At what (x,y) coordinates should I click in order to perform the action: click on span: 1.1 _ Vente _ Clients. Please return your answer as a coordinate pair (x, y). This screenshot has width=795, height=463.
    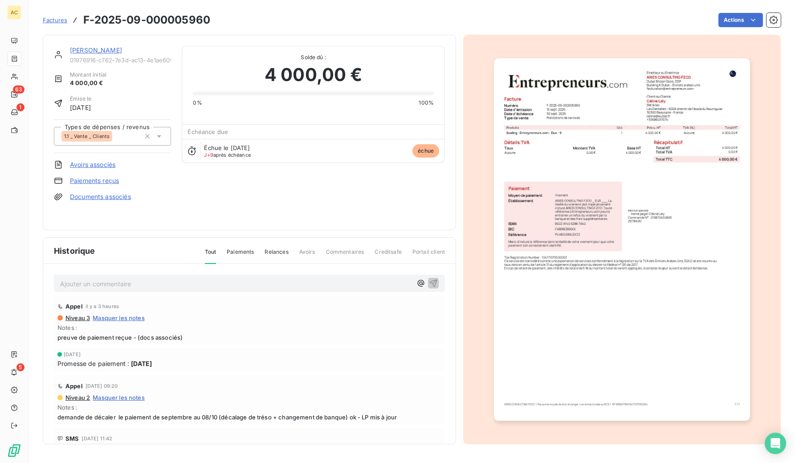
    Looking at the image, I should click on (87, 136).